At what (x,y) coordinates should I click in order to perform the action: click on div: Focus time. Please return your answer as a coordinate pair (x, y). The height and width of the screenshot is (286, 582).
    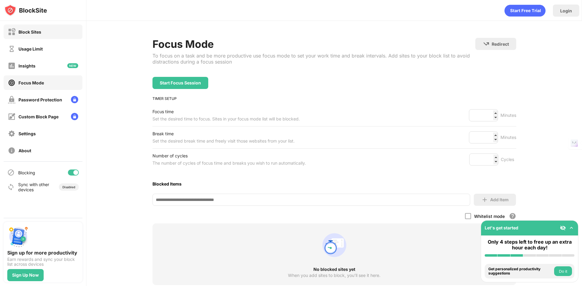
    Looking at the image, I should click on (226, 112).